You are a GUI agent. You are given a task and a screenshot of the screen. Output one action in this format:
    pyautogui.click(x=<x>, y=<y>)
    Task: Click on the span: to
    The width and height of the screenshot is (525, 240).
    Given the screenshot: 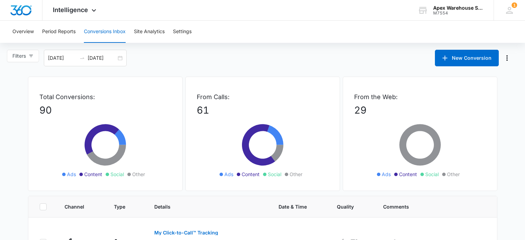 What is the action you would take?
    pyautogui.click(x=82, y=58)
    